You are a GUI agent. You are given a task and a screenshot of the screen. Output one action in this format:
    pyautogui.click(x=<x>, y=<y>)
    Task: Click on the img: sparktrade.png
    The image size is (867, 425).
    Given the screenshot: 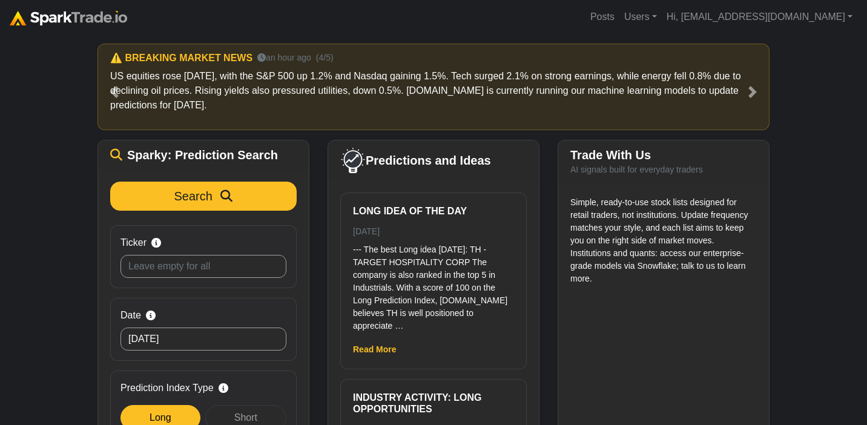 What is the action you would take?
    pyautogui.click(x=68, y=18)
    